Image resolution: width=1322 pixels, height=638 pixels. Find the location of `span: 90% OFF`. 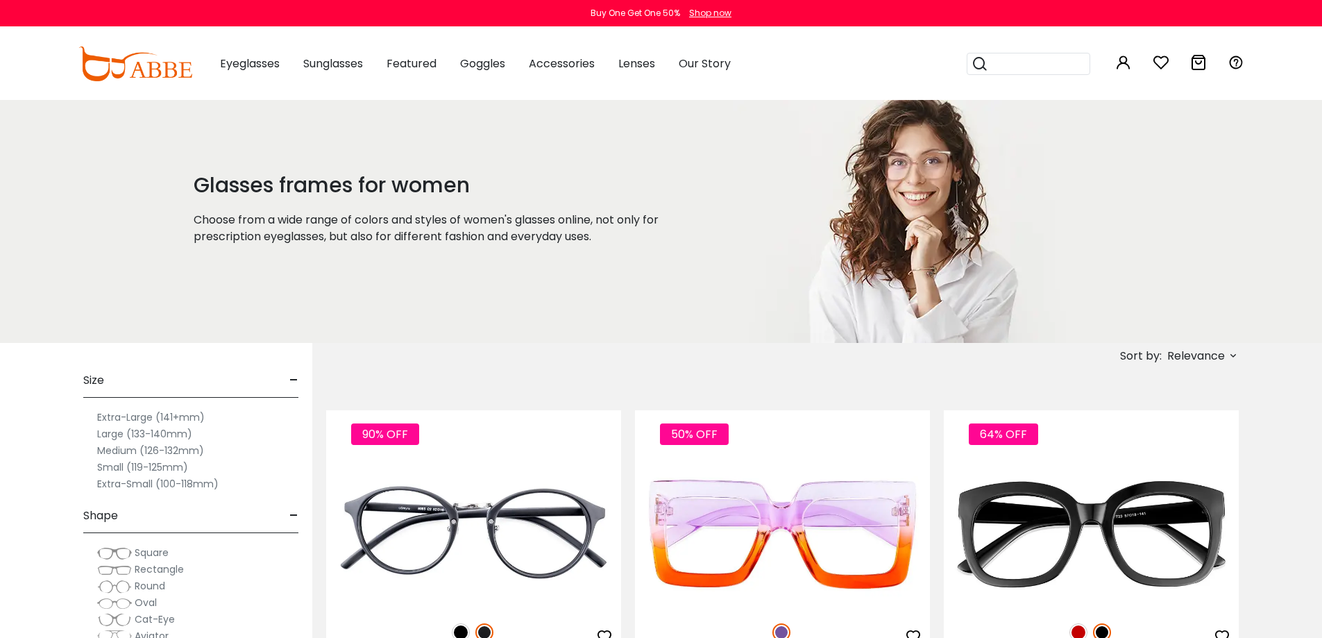

span: 90% OFF is located at coordinates (385, 434).